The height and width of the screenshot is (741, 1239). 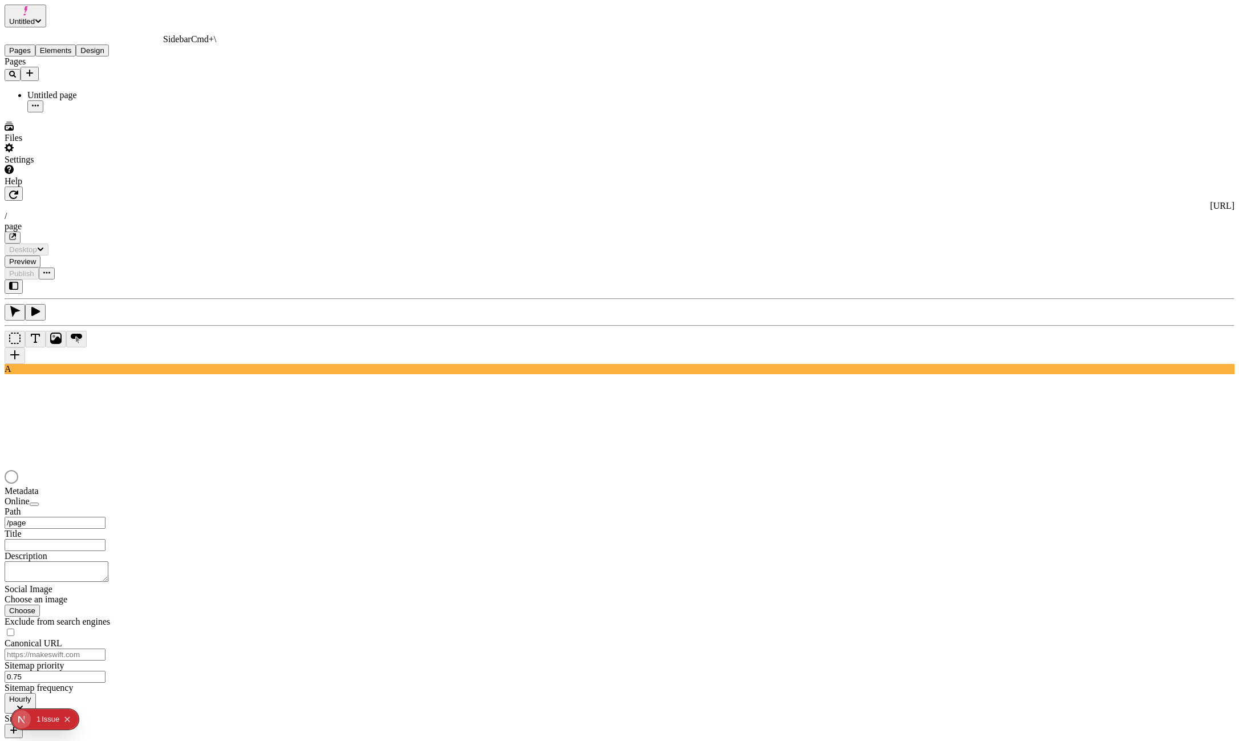 I want to click on div: Metadata, so click(x=73, y=491).